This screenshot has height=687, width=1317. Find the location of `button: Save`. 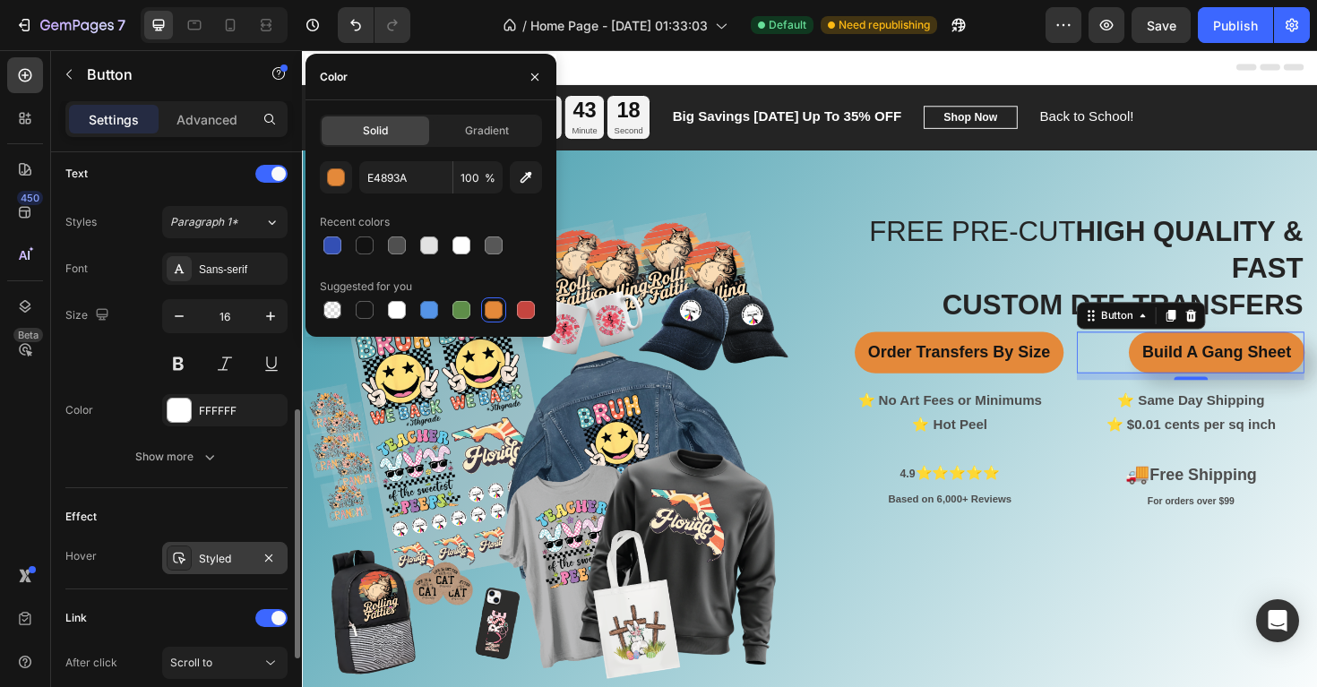

button: Save is located at coordinates (1161, 25).